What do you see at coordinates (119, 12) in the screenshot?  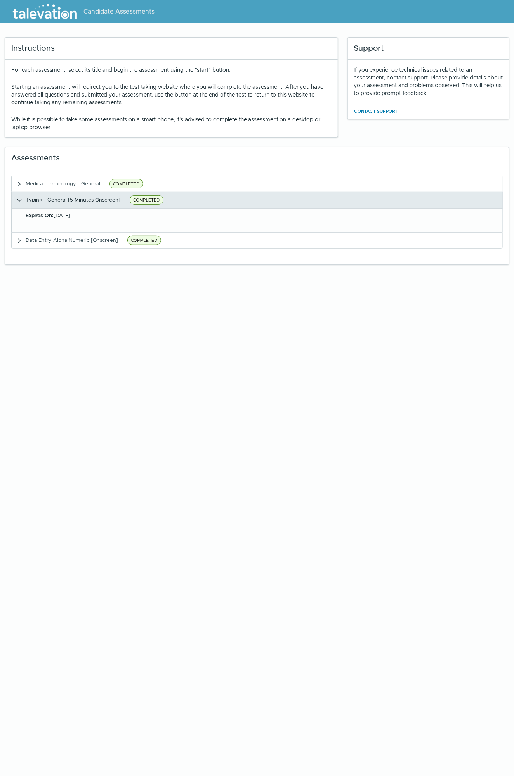 I see `span: Candidate Assessments` at bounding box center [119, 12].